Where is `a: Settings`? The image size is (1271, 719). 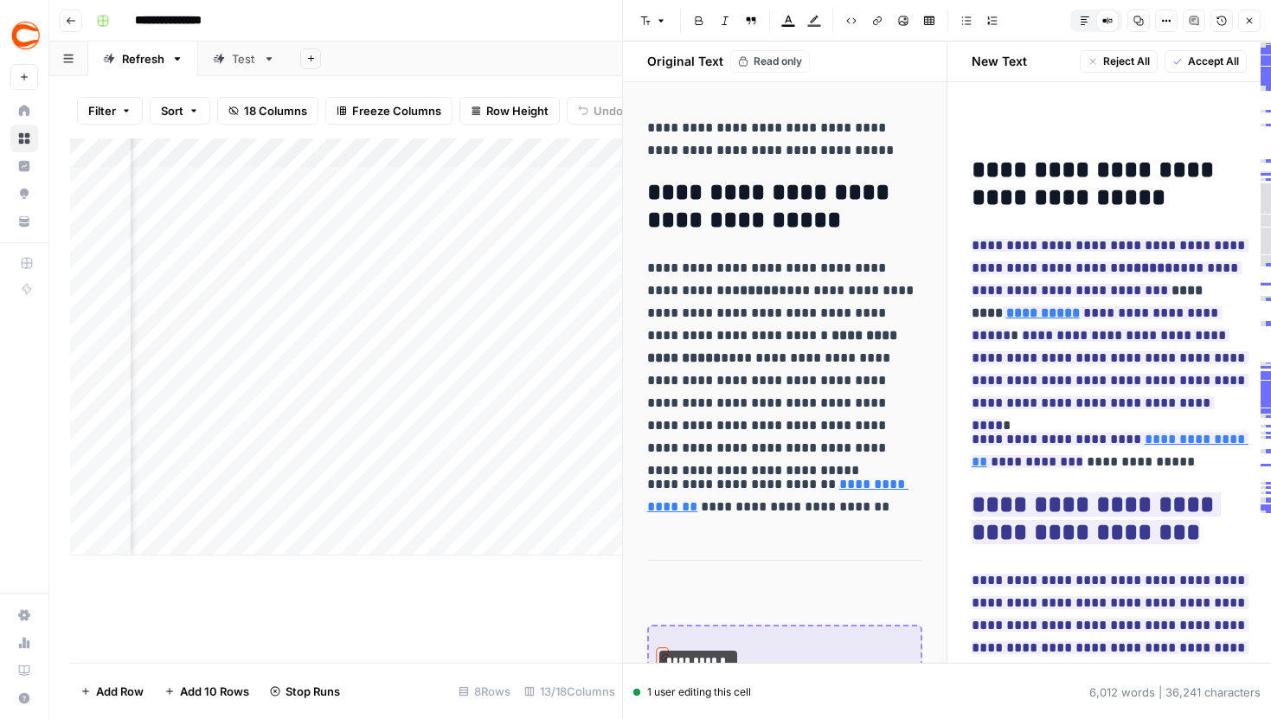 a: Settings is located at coordinates (24, 615).